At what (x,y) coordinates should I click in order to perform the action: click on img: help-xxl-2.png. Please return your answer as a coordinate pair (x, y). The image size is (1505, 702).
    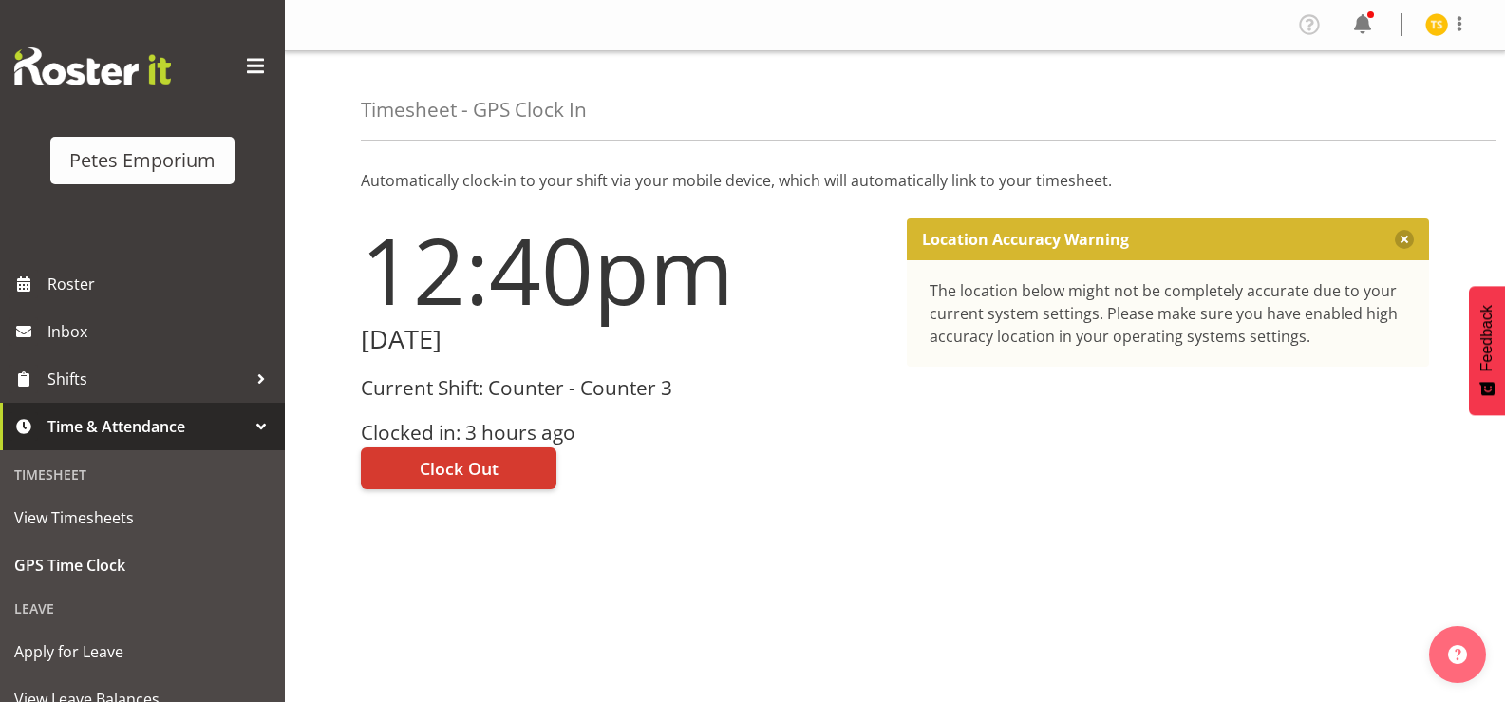
    Looking at the image, I should click on (1458, 654).